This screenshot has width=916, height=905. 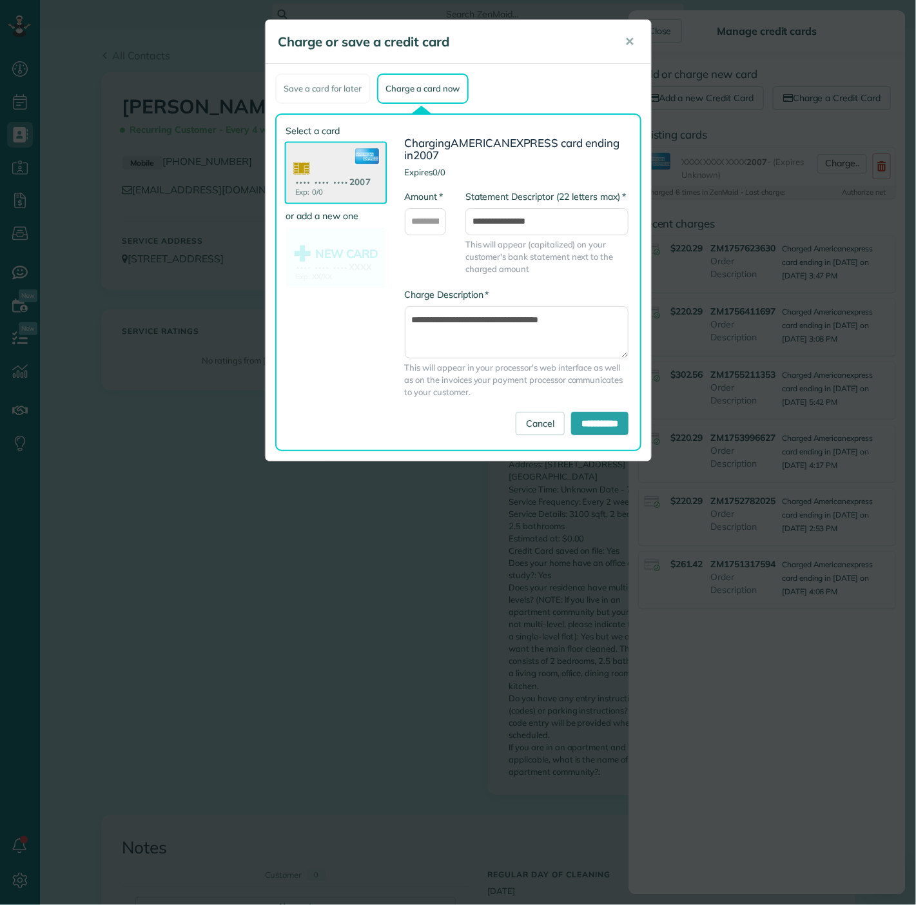 What do you see at coordinates (336, 216) in the screenshot?
I see `label: or add a new one` at bounding box center [336, 216].